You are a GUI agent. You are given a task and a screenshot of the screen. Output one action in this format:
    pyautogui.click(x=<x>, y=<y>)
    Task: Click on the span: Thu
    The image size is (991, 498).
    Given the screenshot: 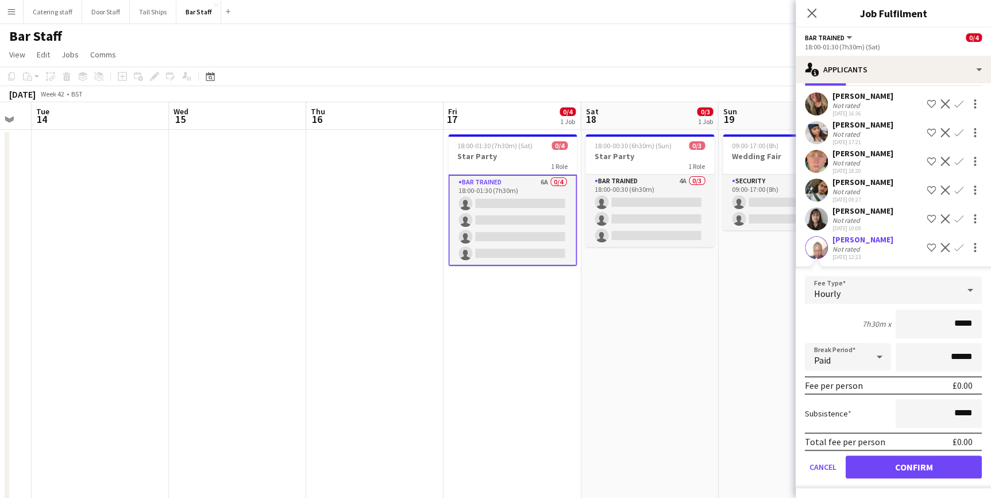 What is the action you would take?
    pyautogui.click(x=318, y=111)
    